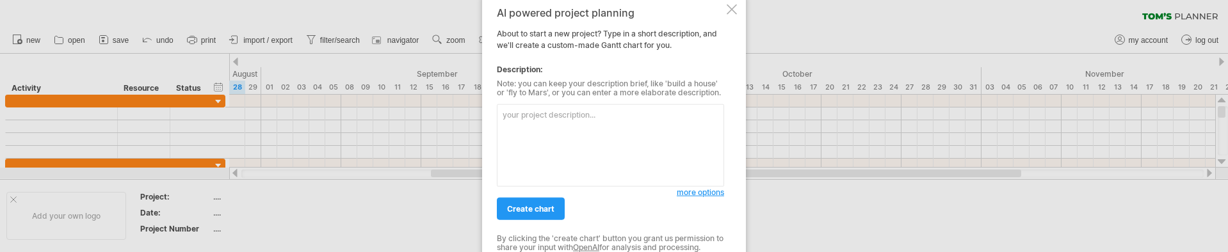  Describe the element at coordinates (531, 209) in the screenshot. I see `a: create chart` at that location.